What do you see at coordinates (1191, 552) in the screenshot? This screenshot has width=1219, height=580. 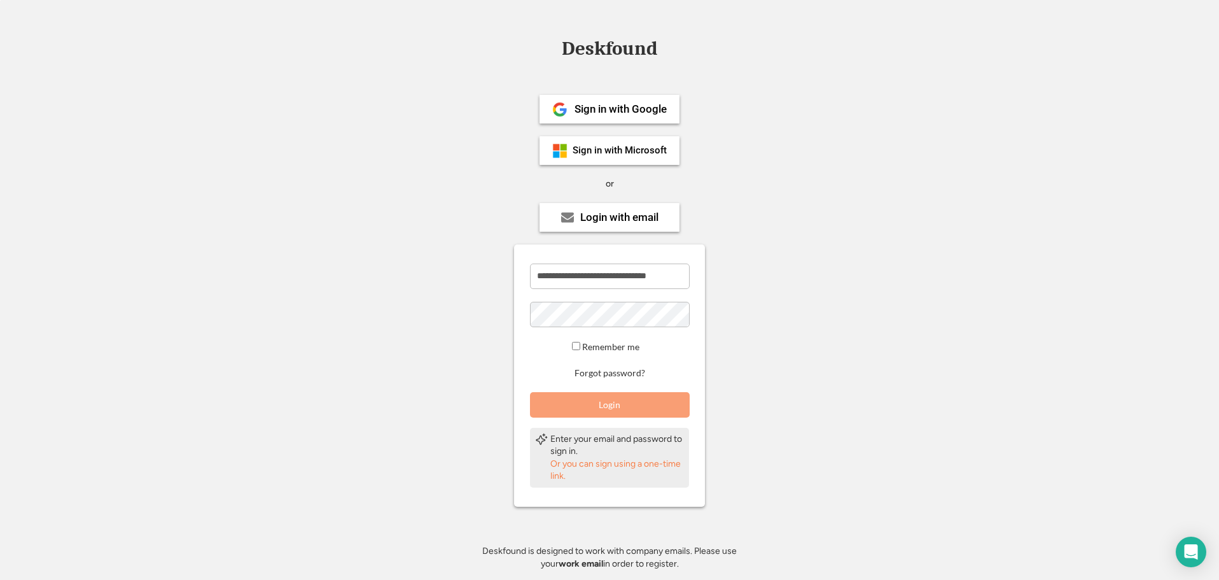 I see `div: Open Intercom Messenger` at bounding box center [1191, 552].